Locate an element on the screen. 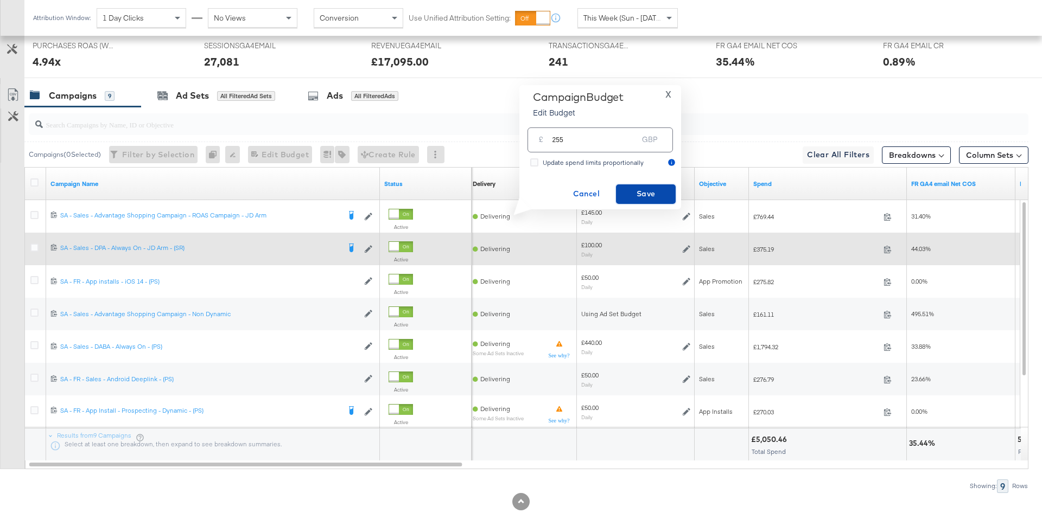 The height and width of the screenshot is (532, 1042). span: FR GA4 EMAIL NET COS is located at coordinates (756, 46).